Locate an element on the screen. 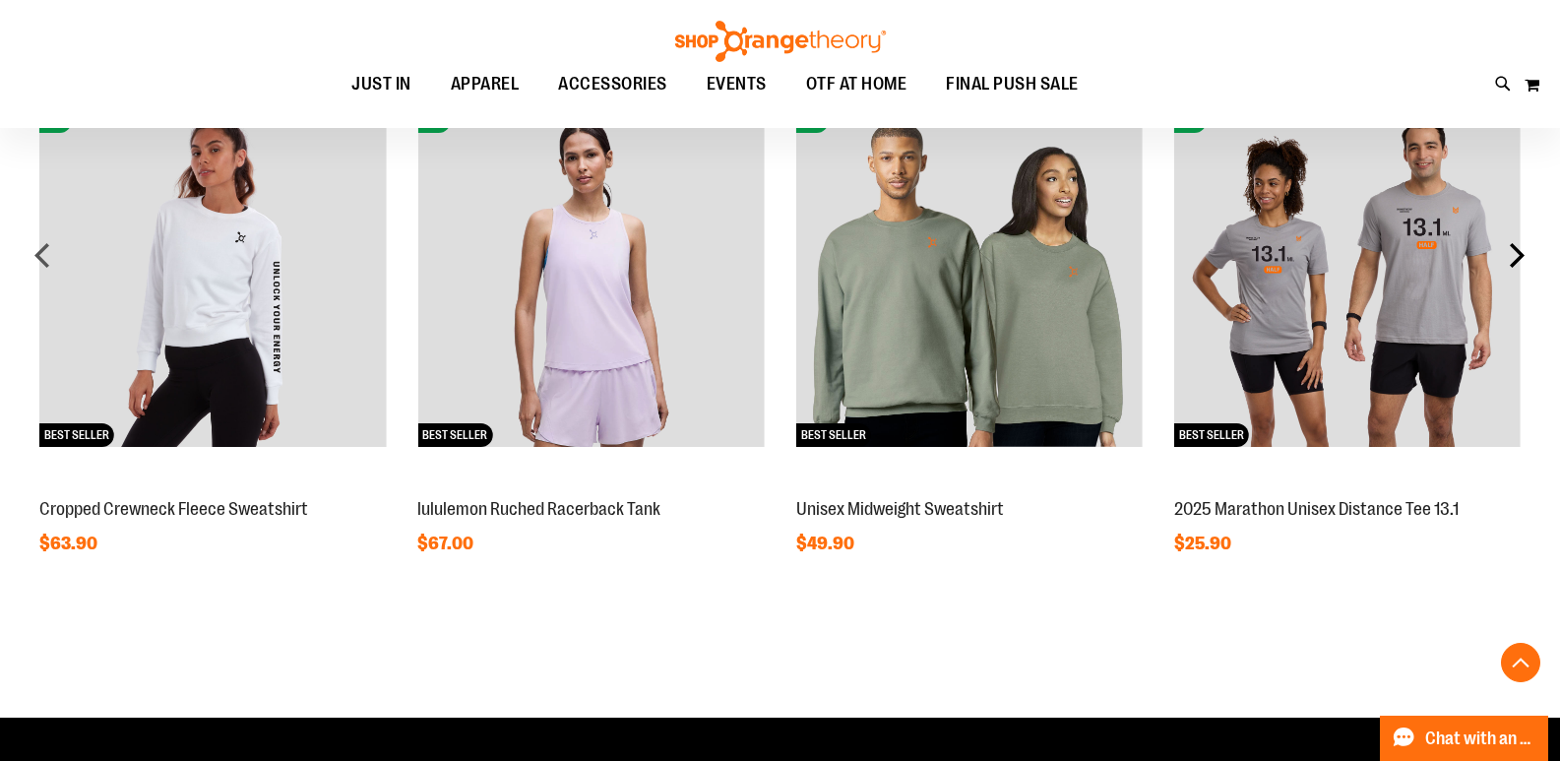 The height and width of the screenshot is (761, 1560). a: Unisex Midweight SweatshirtNEWBEST SELLER is located at coordinates (969, 485).